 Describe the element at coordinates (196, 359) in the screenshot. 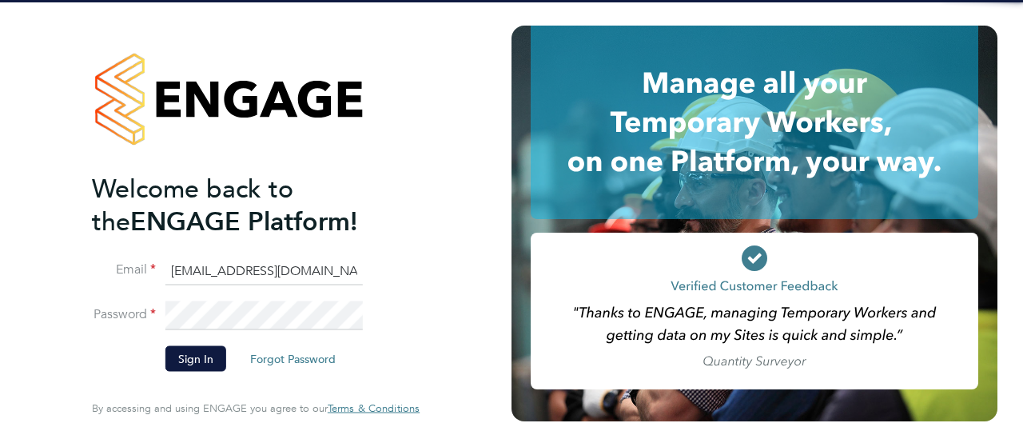

I see `button: Sign In` at that location.